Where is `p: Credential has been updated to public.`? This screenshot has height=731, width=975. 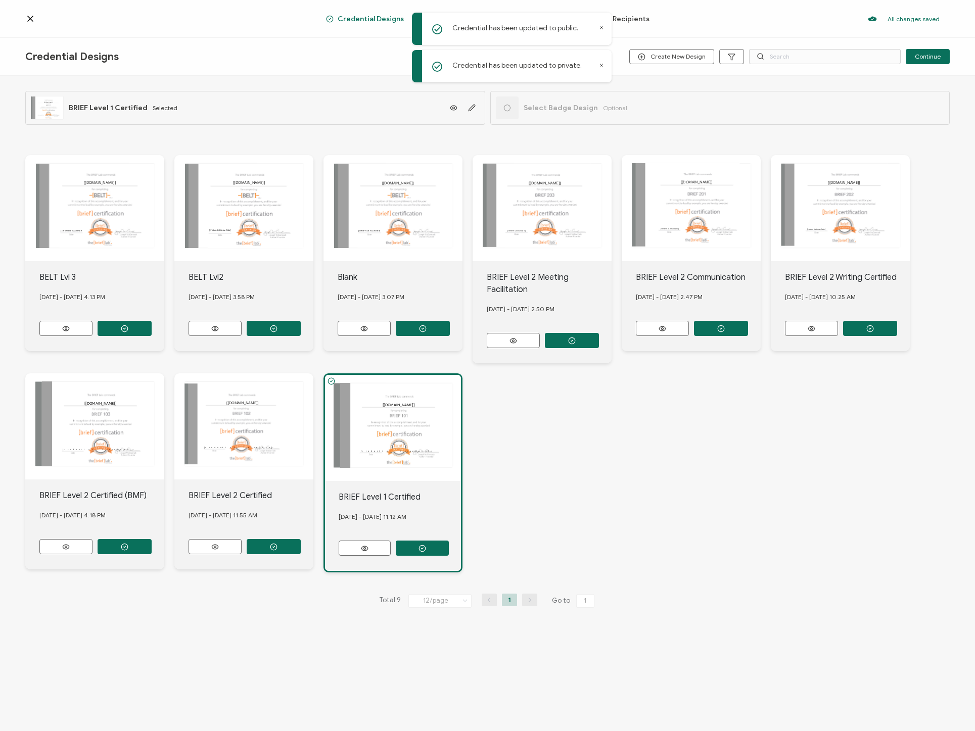 p: Credential has been updated to public. is located at coordinates (515, 28).